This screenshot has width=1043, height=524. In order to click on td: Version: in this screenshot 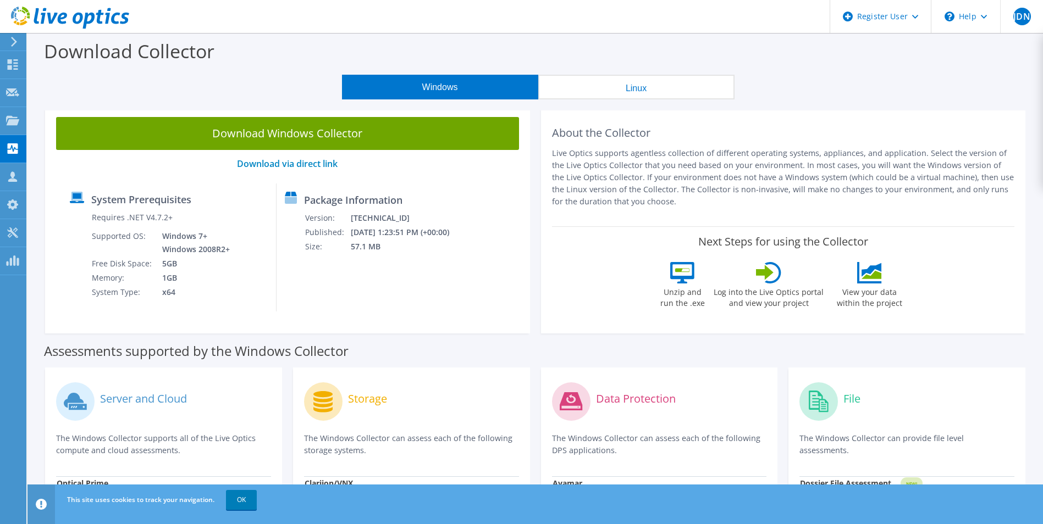, I will do `click(327, 218)`.